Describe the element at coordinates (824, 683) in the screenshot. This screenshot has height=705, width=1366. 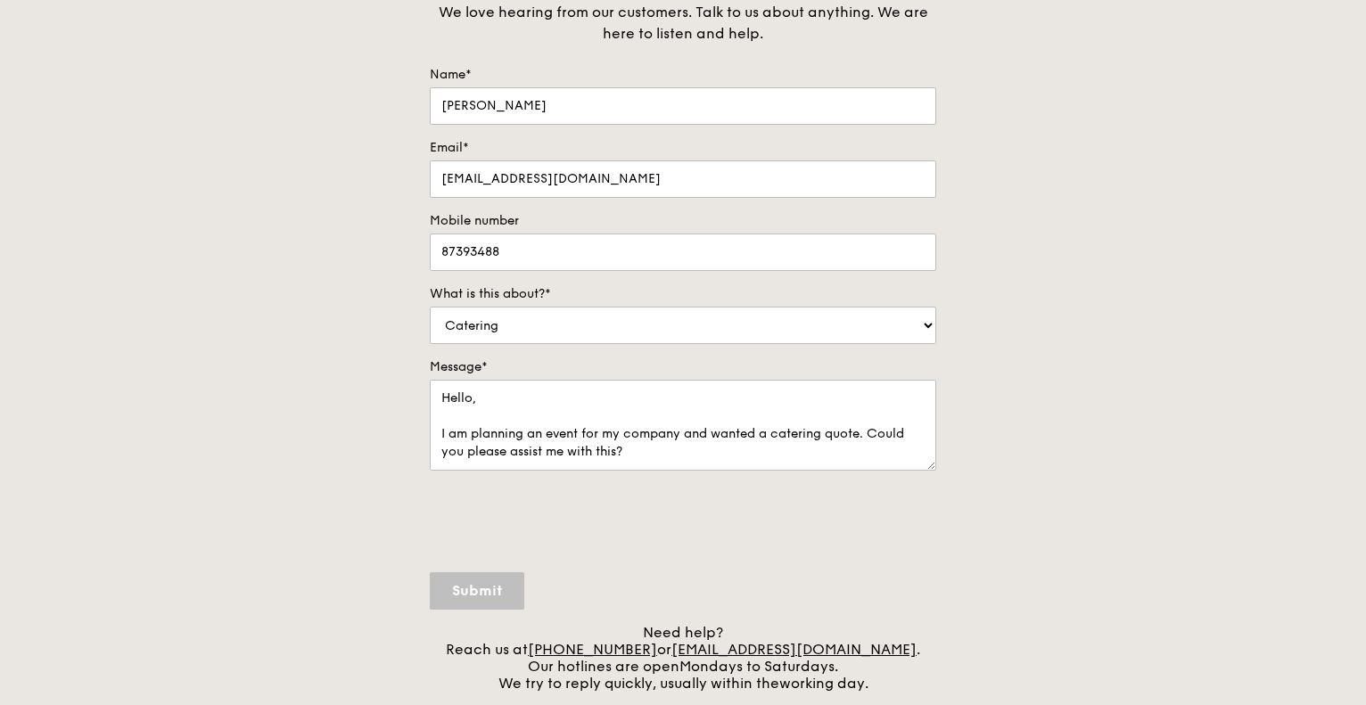
I see `span: working day.` at that location.